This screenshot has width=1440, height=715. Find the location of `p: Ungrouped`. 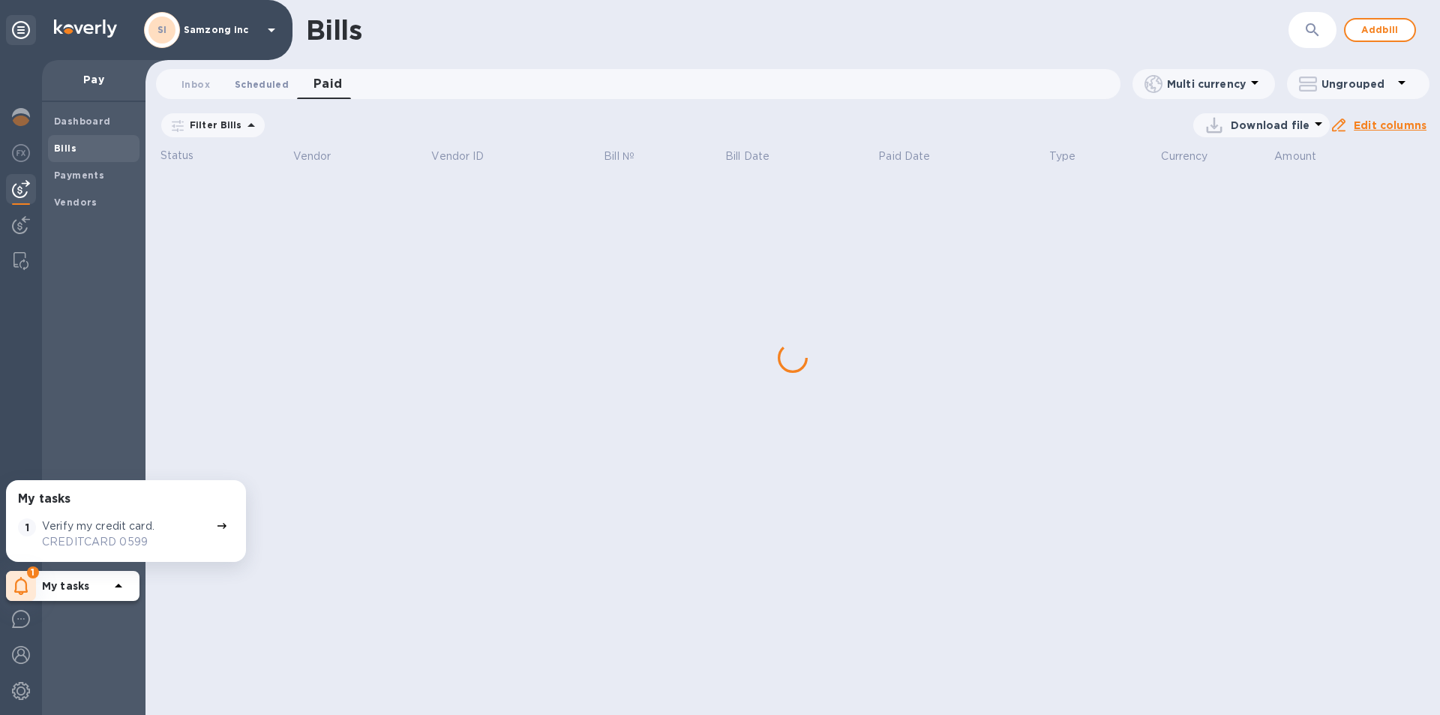

p: Ungrouped is located at coordinates (1357, 84).